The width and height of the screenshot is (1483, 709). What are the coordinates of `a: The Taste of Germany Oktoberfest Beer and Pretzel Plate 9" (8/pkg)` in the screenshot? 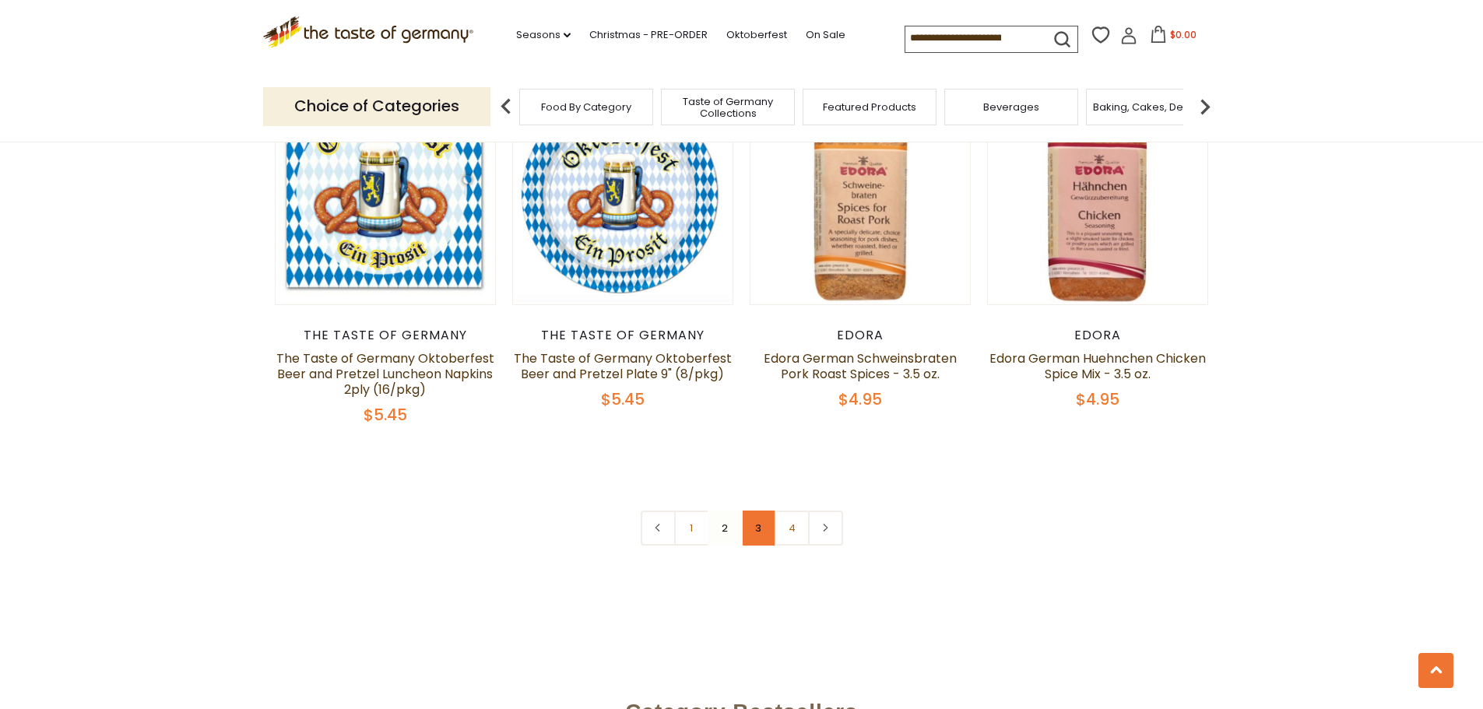 It's located at (623, 366).